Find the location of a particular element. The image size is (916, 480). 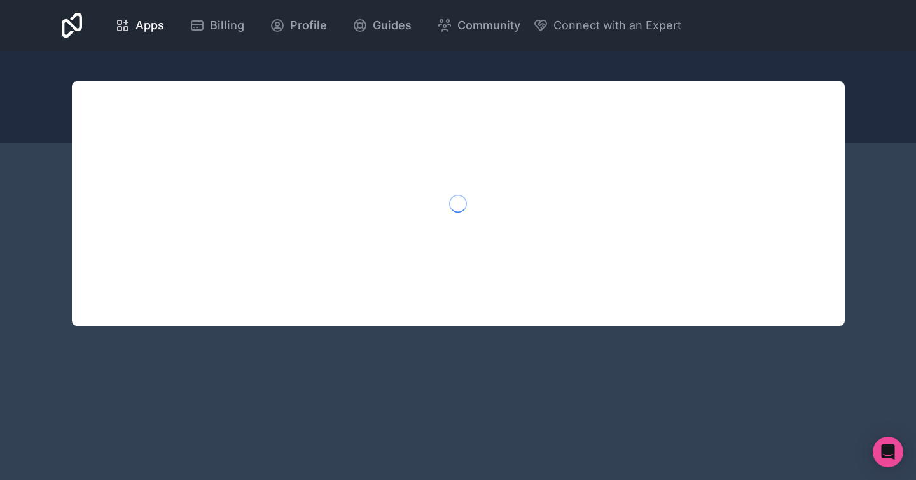

span: Guides is located at coordinates (392, 25).